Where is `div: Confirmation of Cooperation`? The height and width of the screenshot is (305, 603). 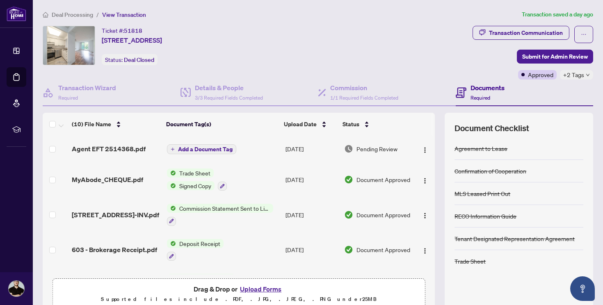 div: Confirmation of Cooperation is located at coordinates (490, 171).